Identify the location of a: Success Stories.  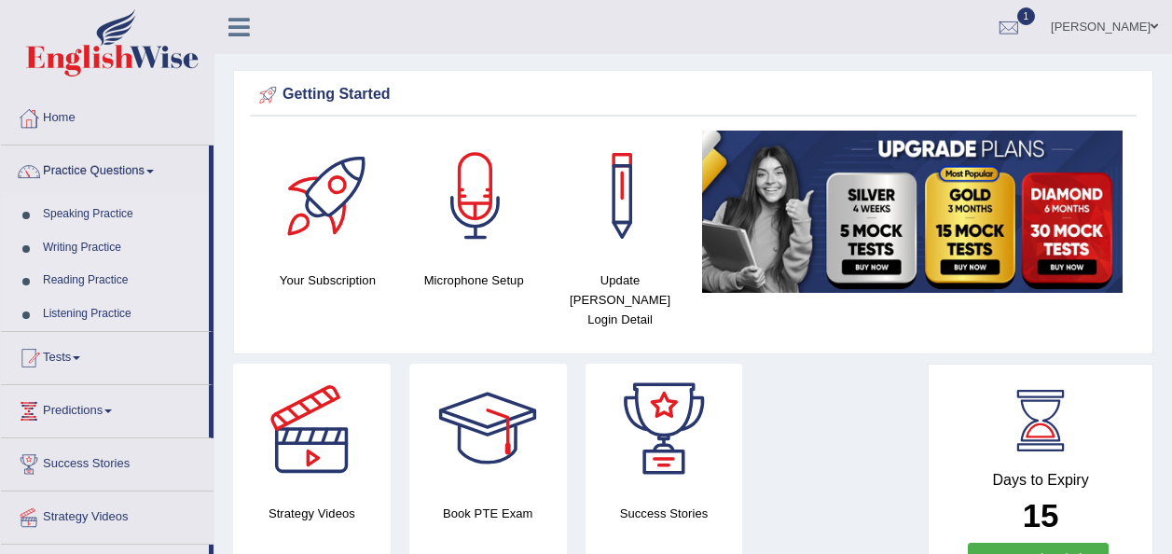
(107, 461).